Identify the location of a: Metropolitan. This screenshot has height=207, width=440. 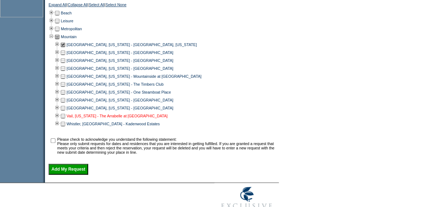
(71, 29).